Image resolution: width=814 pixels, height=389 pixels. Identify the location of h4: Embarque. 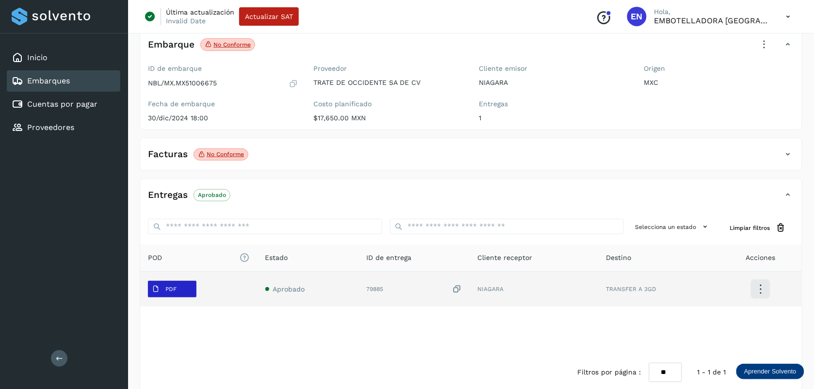
(171, 45).